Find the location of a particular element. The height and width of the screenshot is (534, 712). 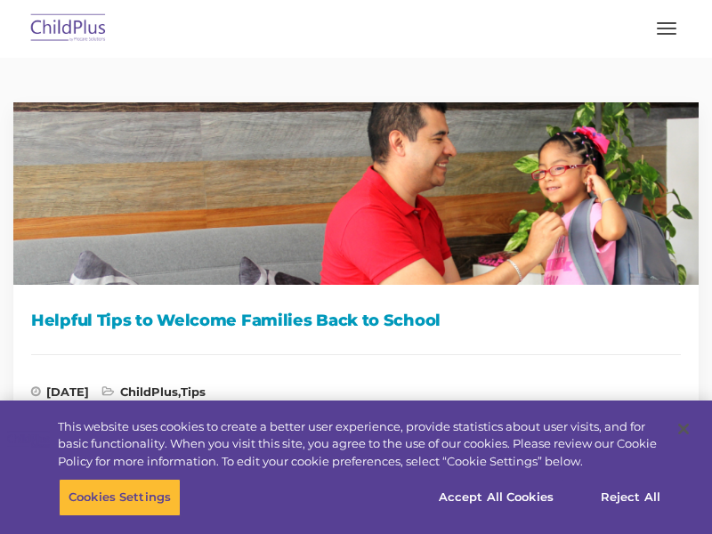

button: Reject All is located at coordinates (630, 497).